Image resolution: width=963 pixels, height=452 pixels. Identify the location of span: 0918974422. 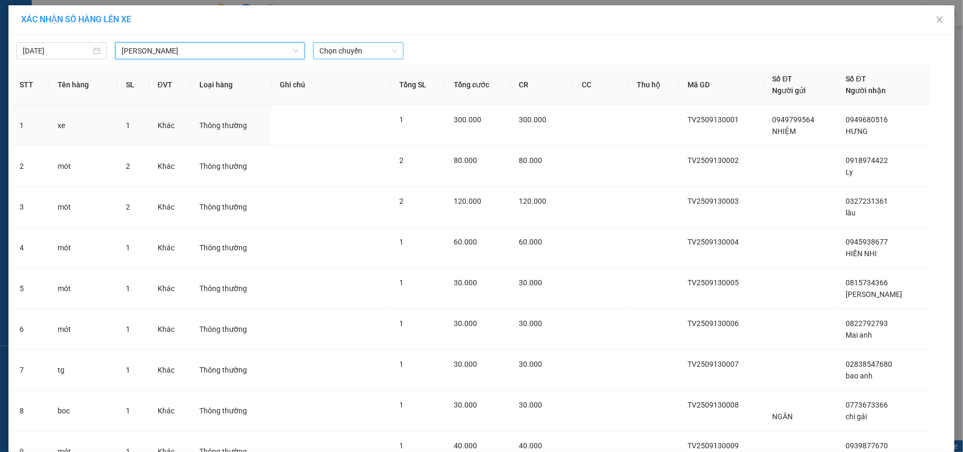
(867, 160).